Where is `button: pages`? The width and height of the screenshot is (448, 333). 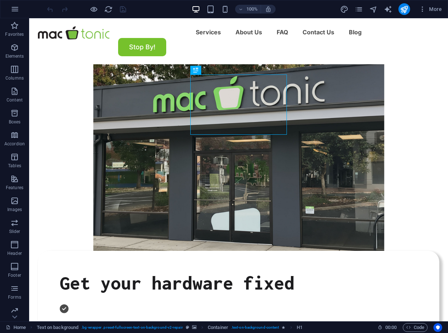
button: pages is located at coordinates (359, 9).